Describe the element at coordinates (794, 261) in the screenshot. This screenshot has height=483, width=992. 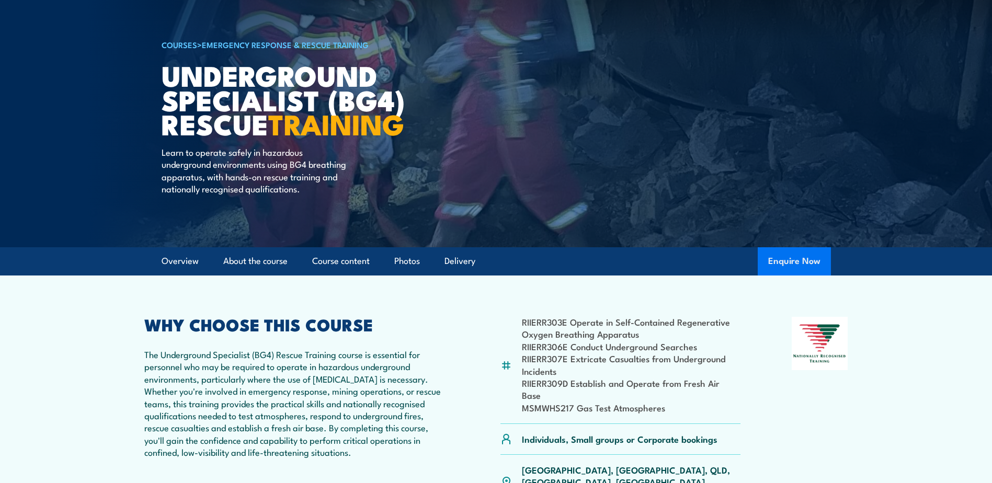
I see `button: Enquire Now` at that location.